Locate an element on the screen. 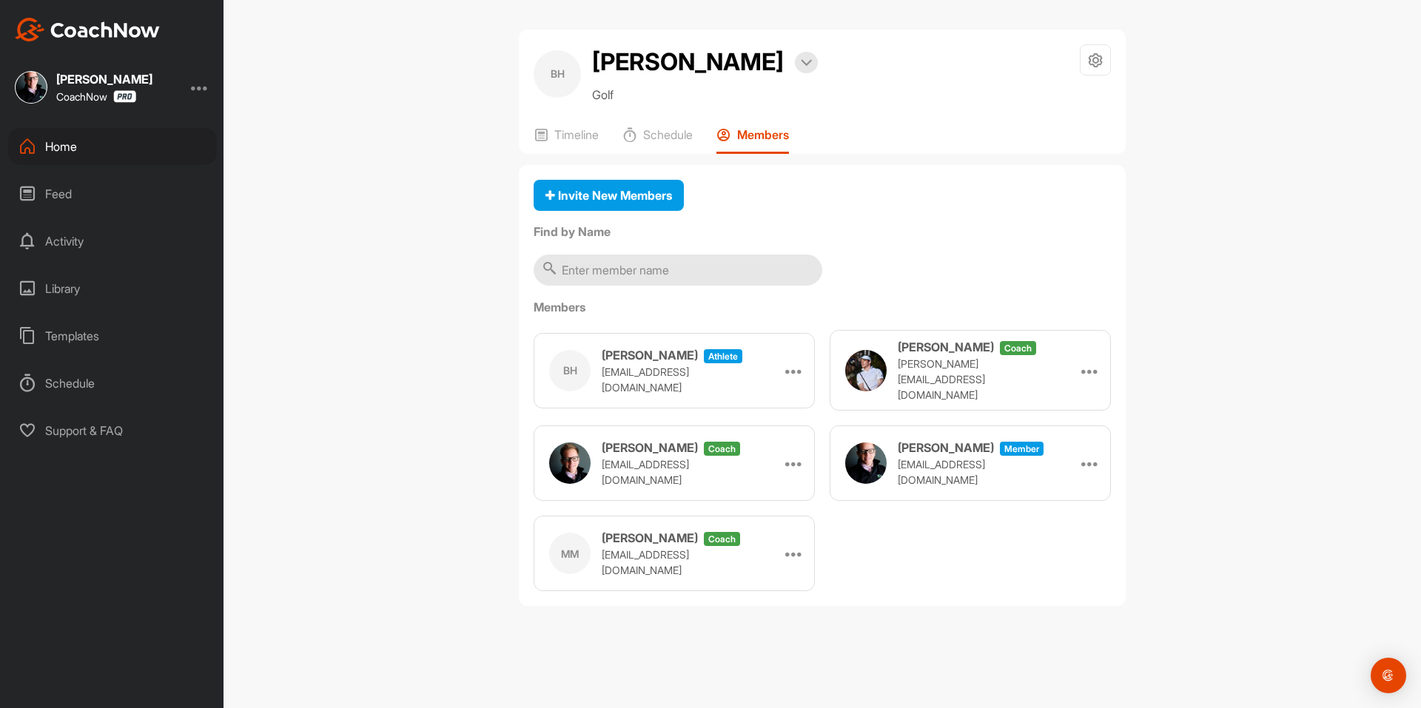 Image resolution: width=1421 pixels, height=708 pixels. div: Open Intercom Messenger is located at coordinates (1388, 676).